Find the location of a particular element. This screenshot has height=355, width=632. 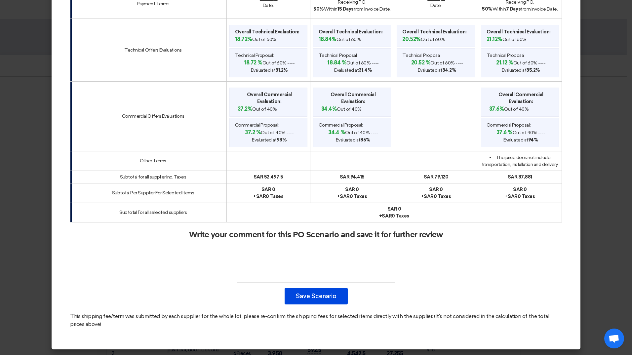

b: sar 94,415 is located at coordinates (352, 177).